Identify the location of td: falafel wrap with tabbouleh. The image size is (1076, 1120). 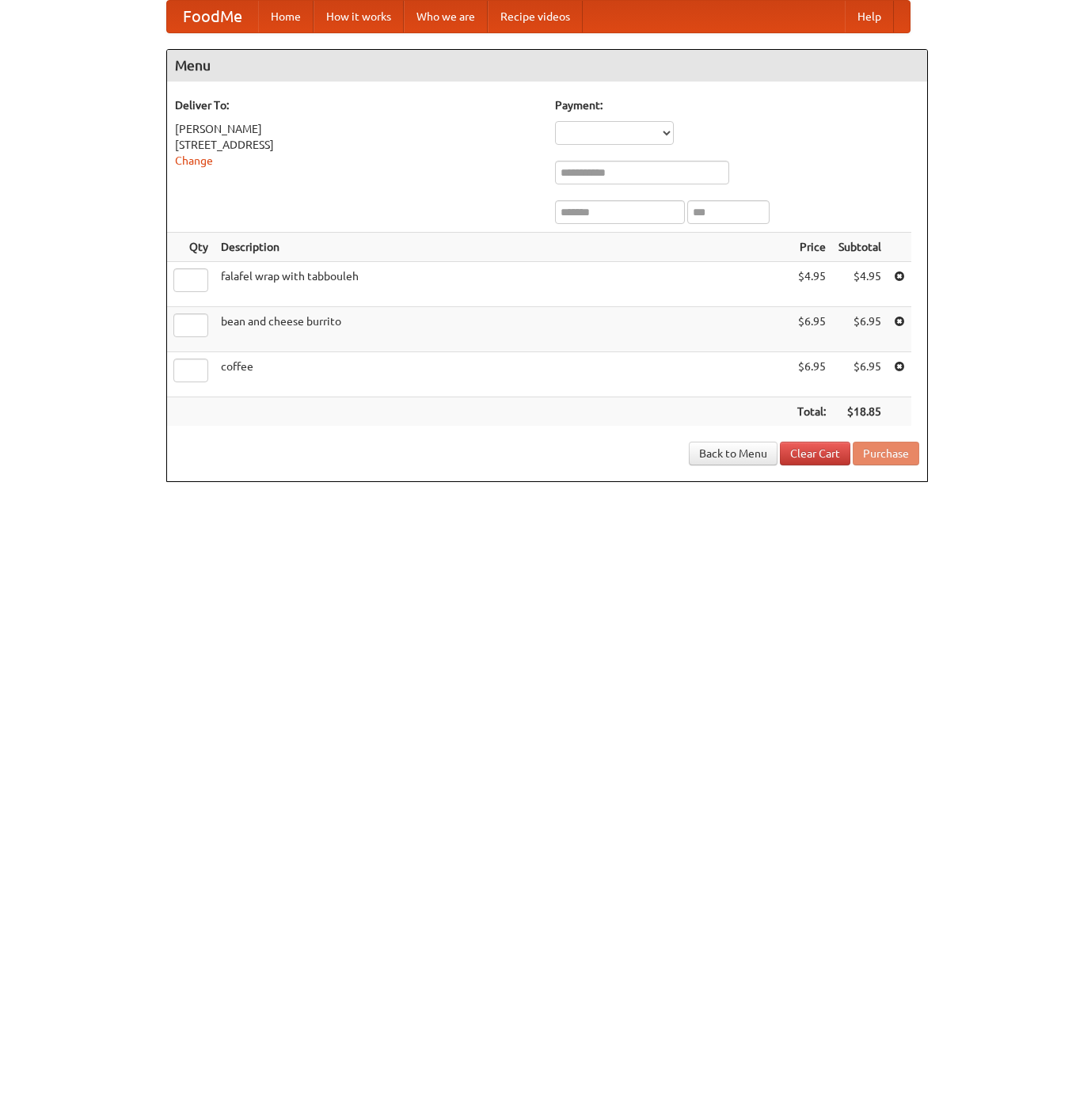
(503, 284).